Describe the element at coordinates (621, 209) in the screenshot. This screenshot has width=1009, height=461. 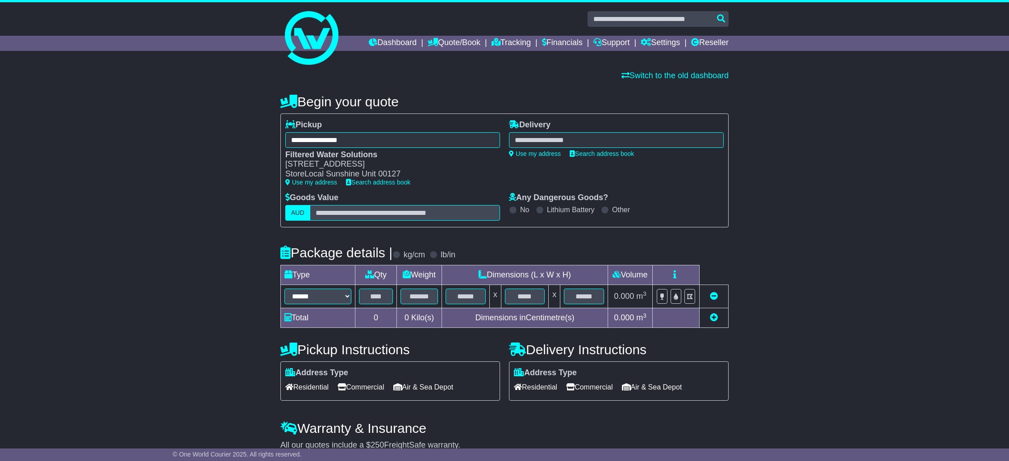
I see `label: Other` at that location.